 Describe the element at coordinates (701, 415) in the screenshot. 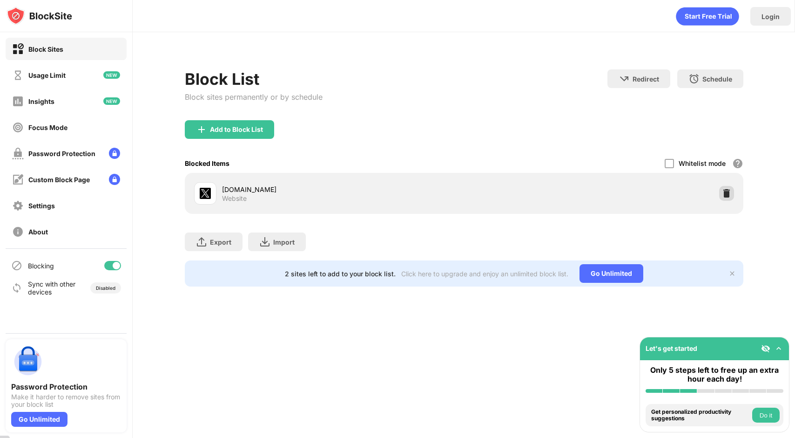

I see `div: Get personalized productivity suggestions` at that location.